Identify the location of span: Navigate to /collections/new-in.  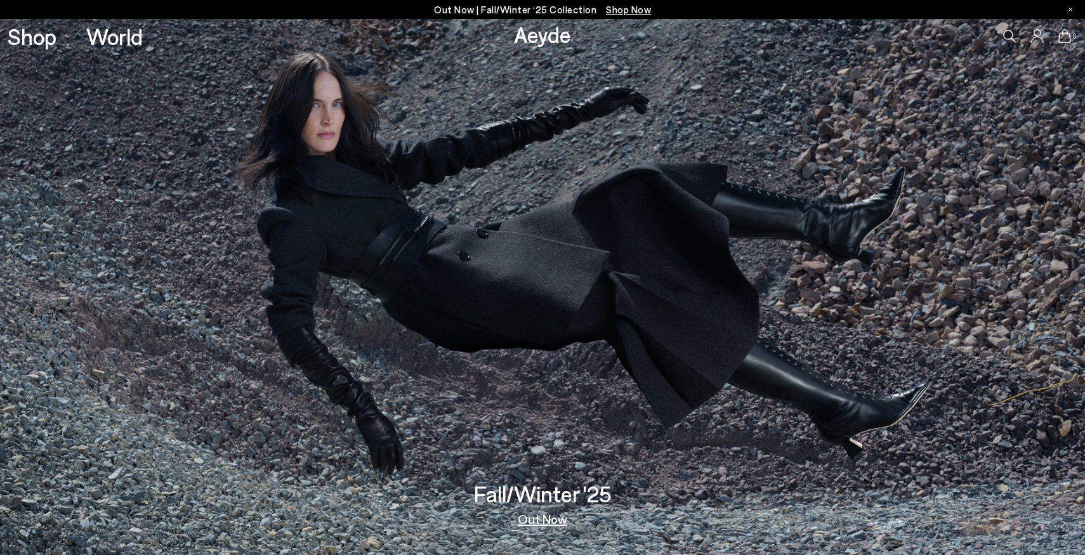
(628, 10).